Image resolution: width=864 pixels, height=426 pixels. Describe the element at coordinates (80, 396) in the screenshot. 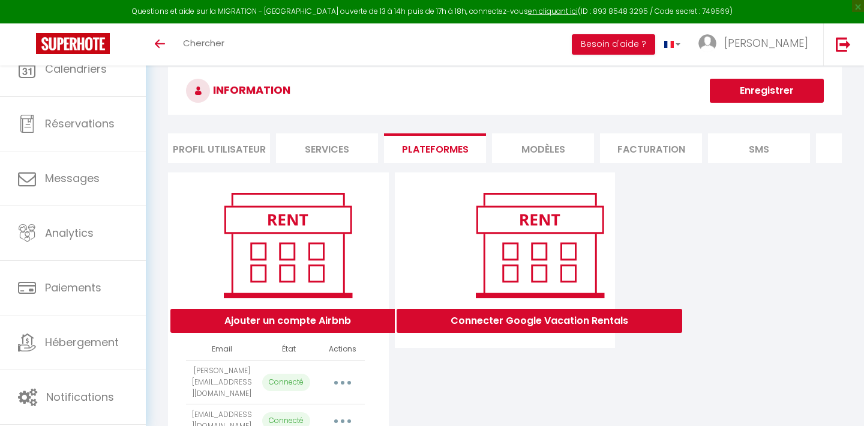

I see `span: Notifications` at that location.